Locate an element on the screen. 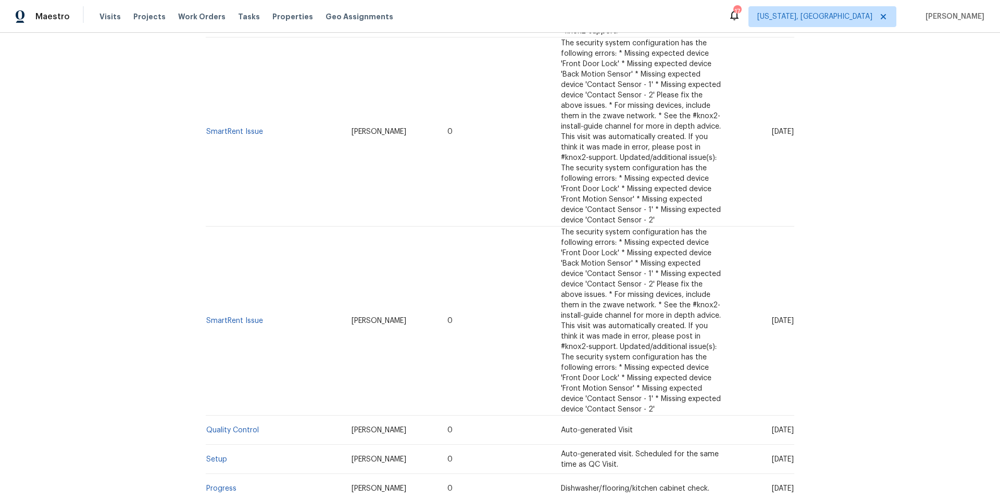 The height and width of the screenshot is (499, 1000). span: Work Orders is located at coordinates (202, 17).